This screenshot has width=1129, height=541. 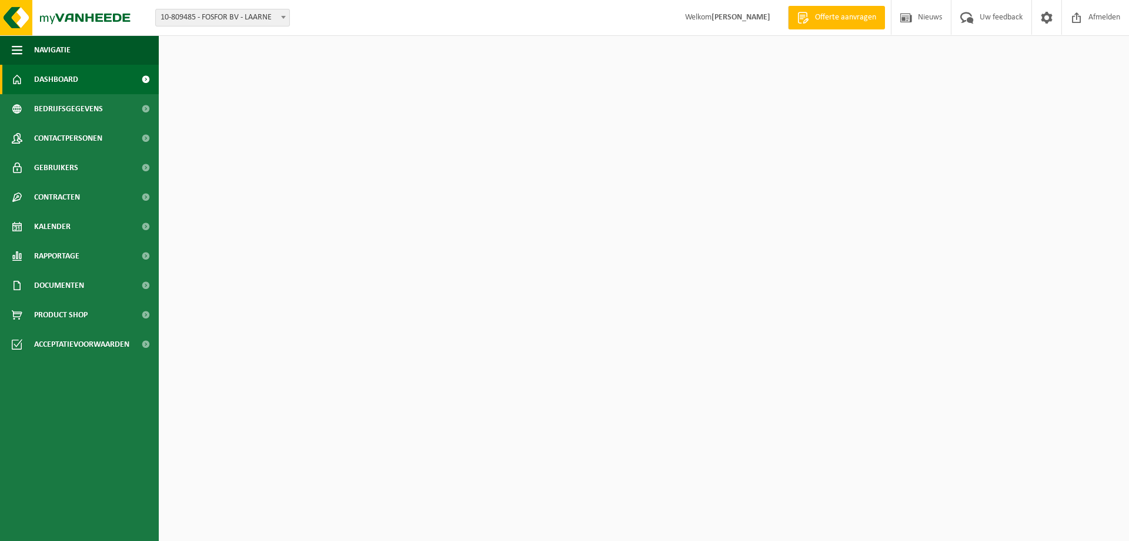 I want to click on a: Offerte aanvragen, so click(x=836, y=18).